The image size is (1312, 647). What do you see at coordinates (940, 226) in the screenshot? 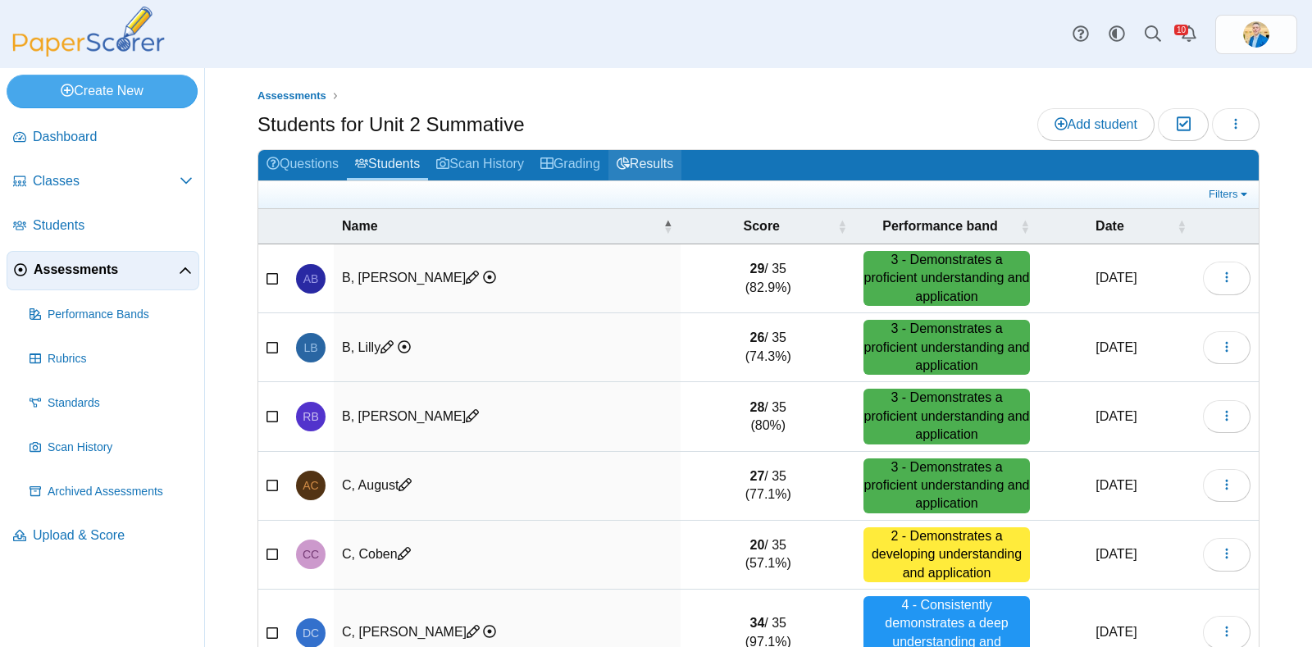
I see `span: Performance band` at bounding box center [940, 226].